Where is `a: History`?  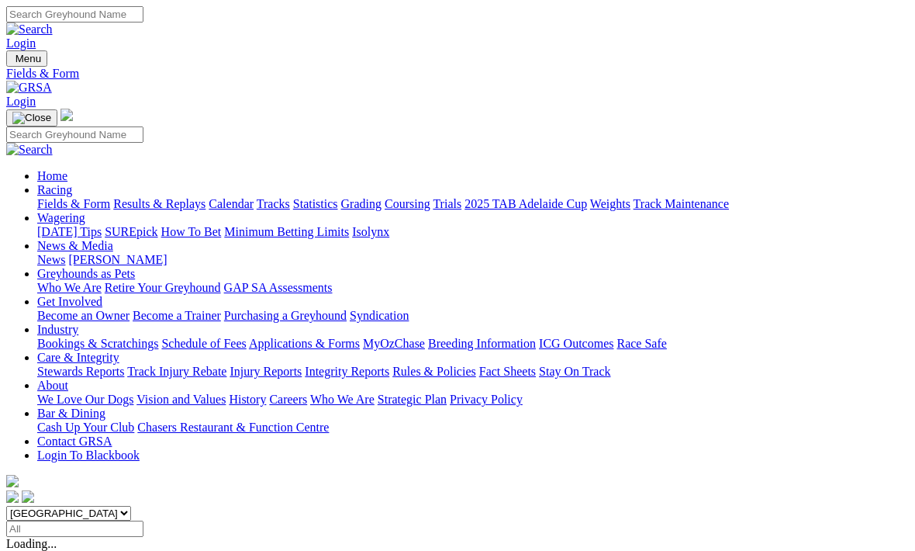
a: History is located at coordinates (247, 399).